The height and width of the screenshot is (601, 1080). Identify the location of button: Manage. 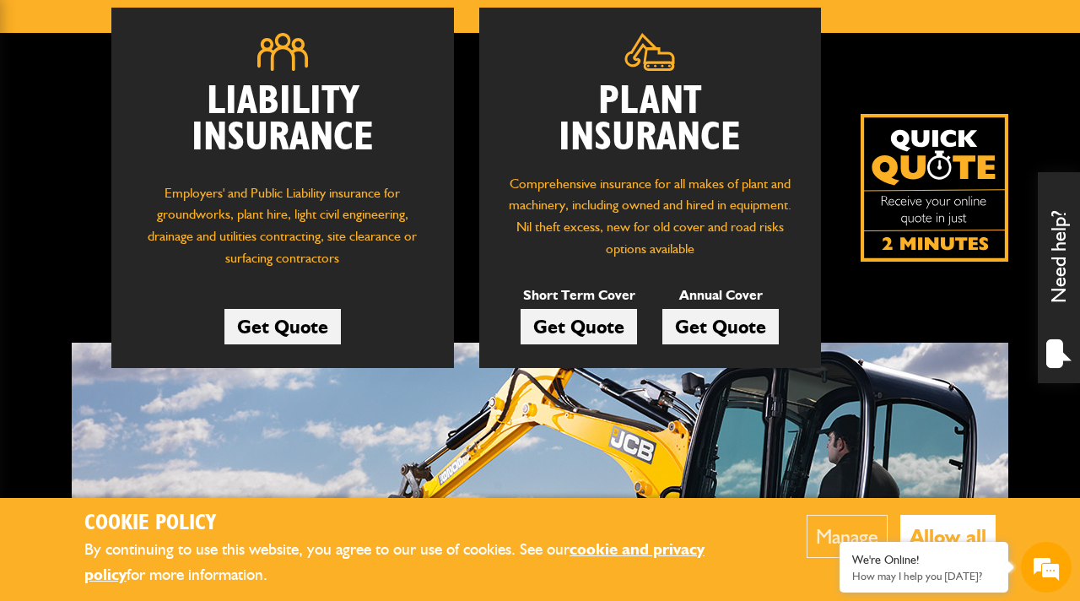
(847, 536).